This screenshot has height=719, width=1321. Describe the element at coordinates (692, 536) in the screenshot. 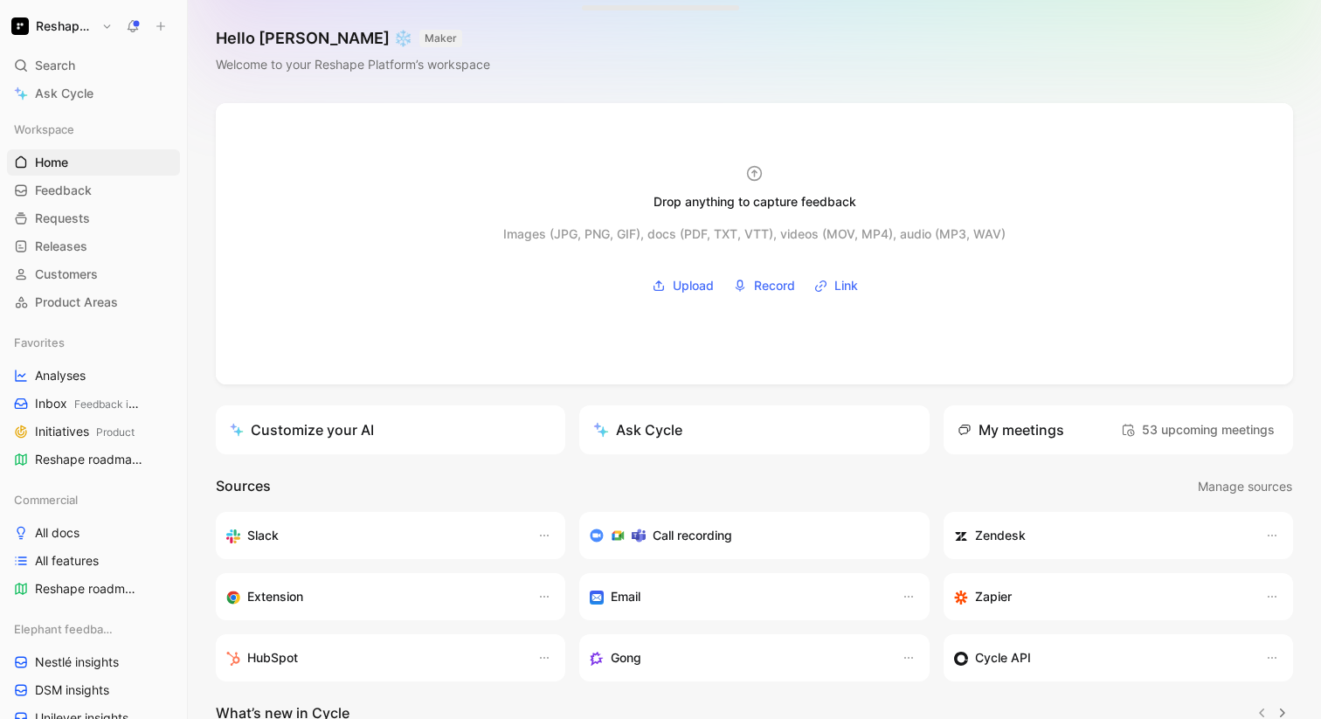

I see `h3: Call recording` at that location.